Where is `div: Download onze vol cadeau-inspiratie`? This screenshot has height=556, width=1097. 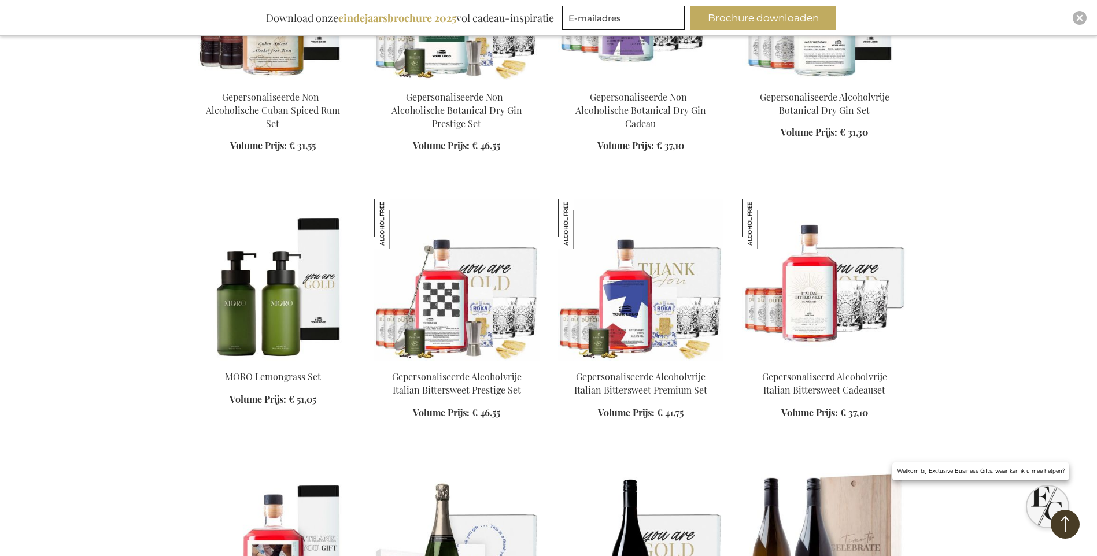 div: Download onze vol cadeau-inspiratie is located at coordinates (410, 18).